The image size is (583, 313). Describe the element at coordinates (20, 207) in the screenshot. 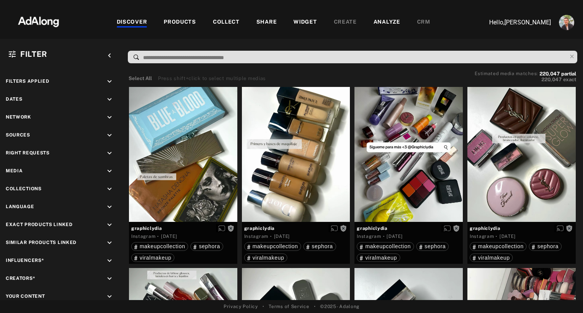

I see `span: Language` at that location.